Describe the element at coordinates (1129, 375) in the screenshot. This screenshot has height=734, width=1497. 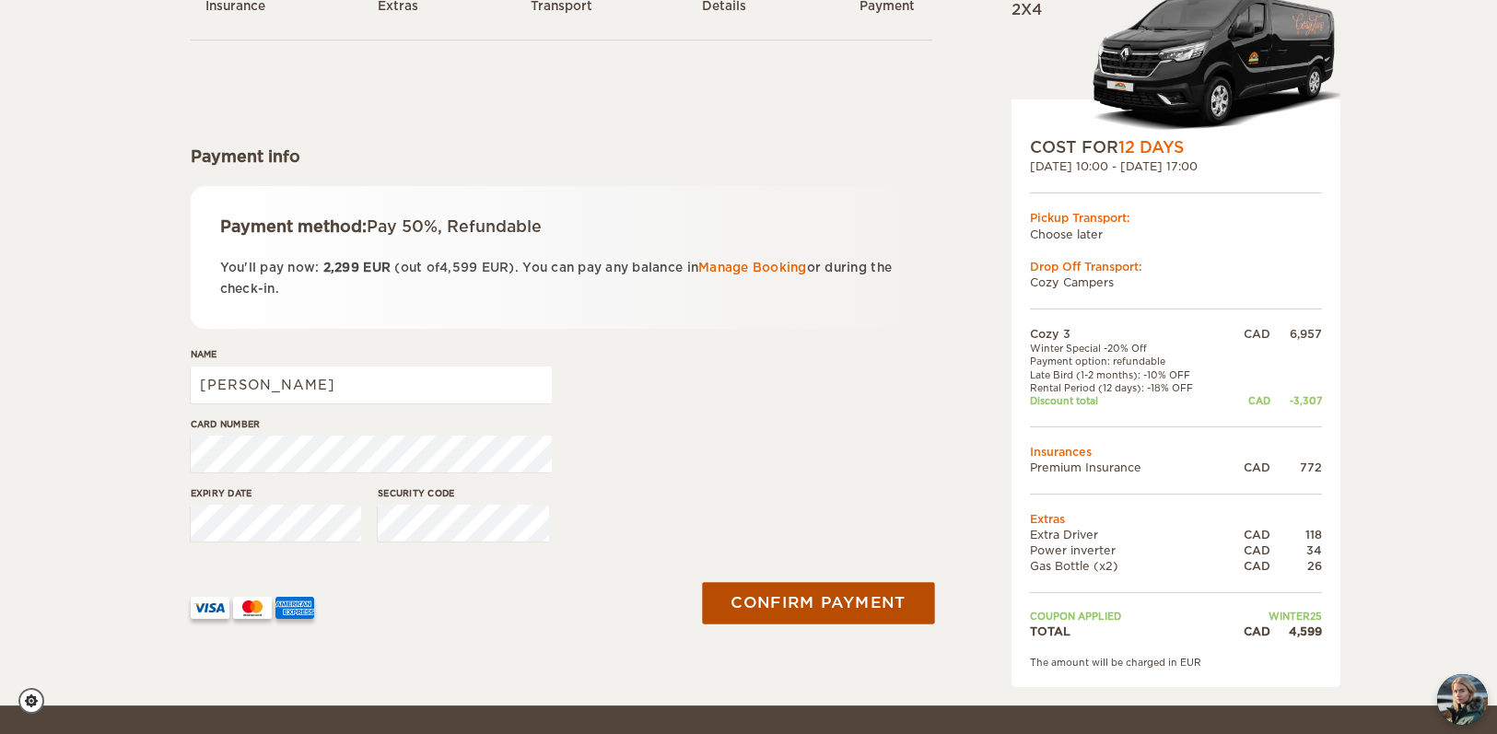
I see `td: Late Bird (1-2 months): -10% OFF` at that location.